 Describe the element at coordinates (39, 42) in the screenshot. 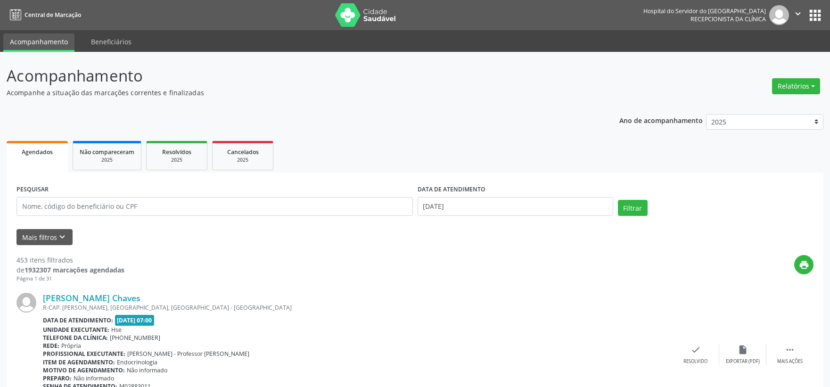

I see `a: Acompanhamento` at that location.